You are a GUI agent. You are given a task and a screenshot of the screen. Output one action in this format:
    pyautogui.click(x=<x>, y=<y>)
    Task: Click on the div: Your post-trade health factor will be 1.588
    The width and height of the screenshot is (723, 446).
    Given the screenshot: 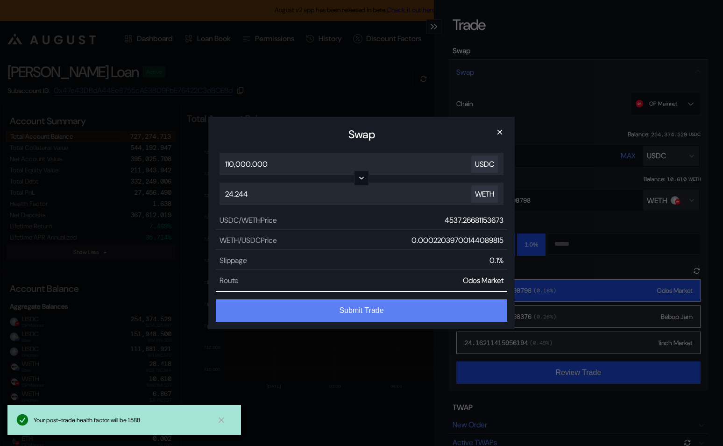 What is the action you would take?
    pyautogui.click(x=121, y=420)
    